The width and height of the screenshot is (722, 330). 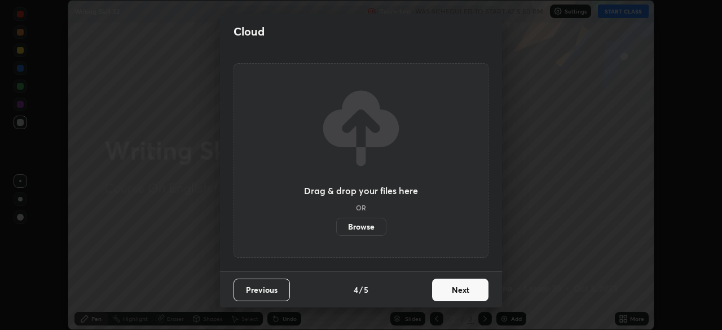 I want to click on h4: 4, so click(x=356, y=289).